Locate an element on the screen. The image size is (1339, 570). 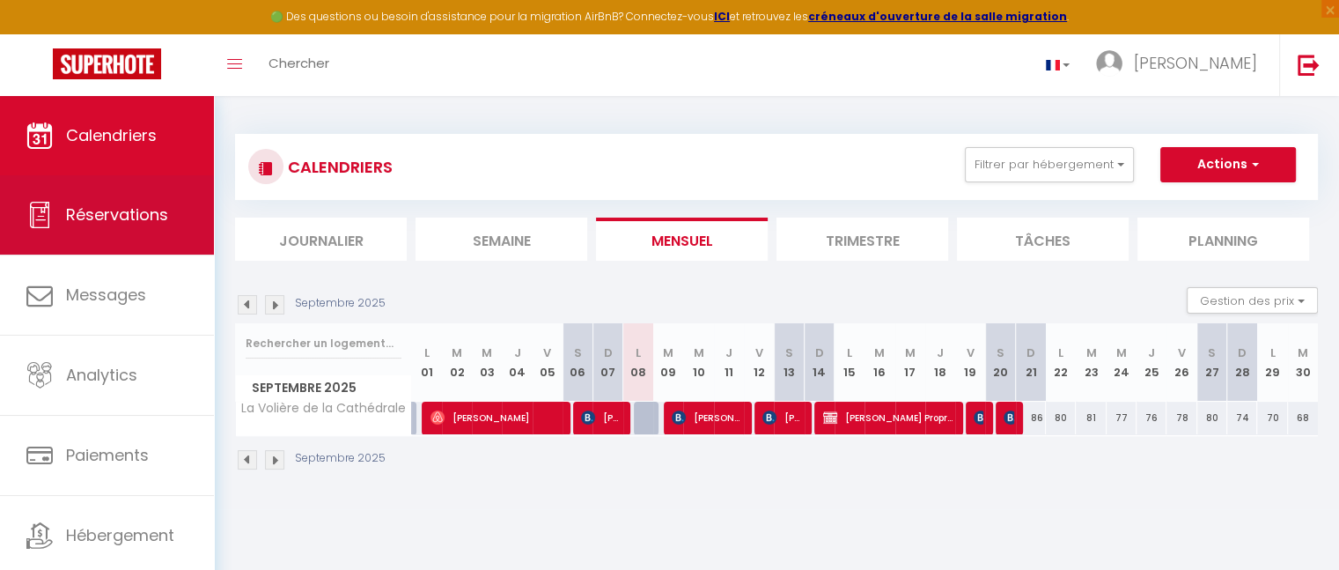
th: 20 is located at coordinates (1000, 362).